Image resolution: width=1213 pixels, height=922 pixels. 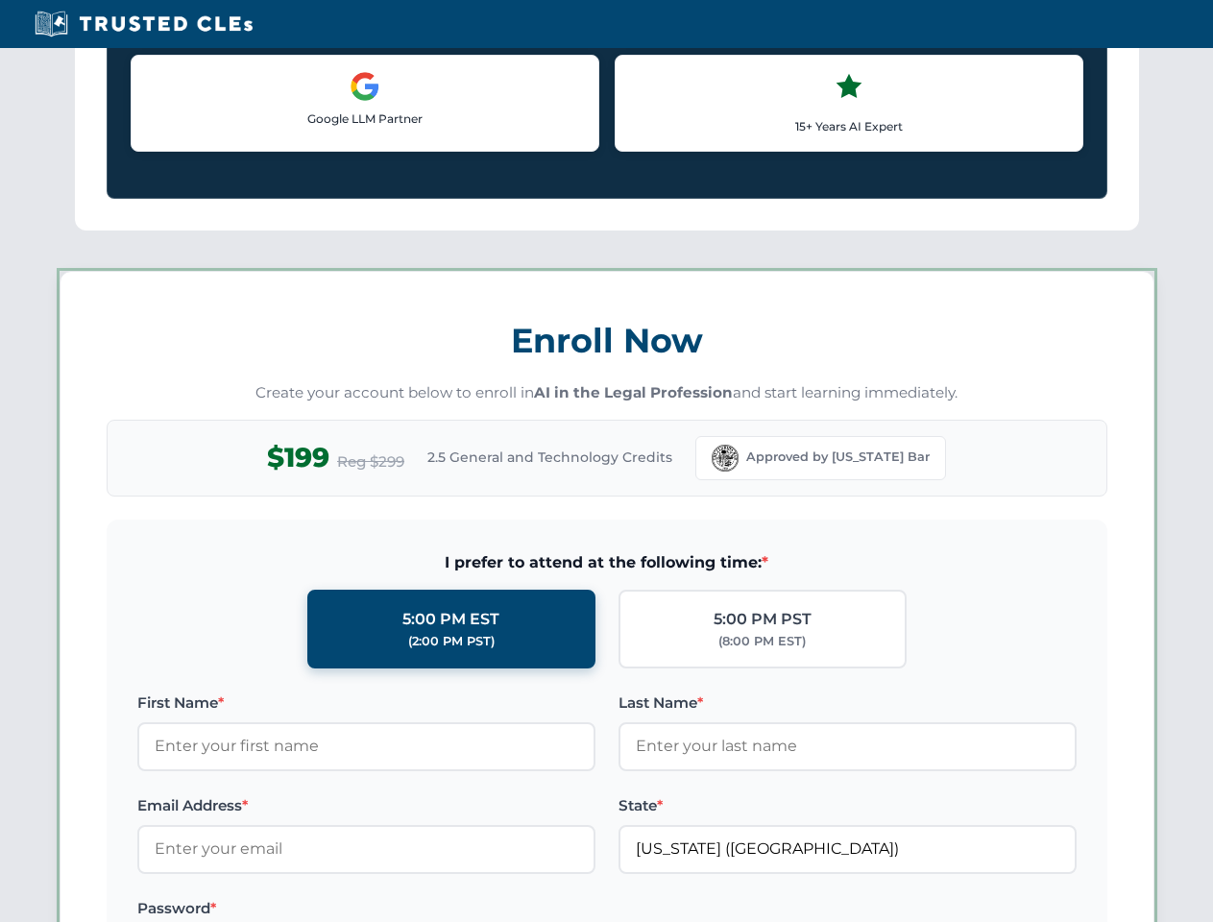 I want to click on div: (2:00 PM PST), so click(x=451, y=641).